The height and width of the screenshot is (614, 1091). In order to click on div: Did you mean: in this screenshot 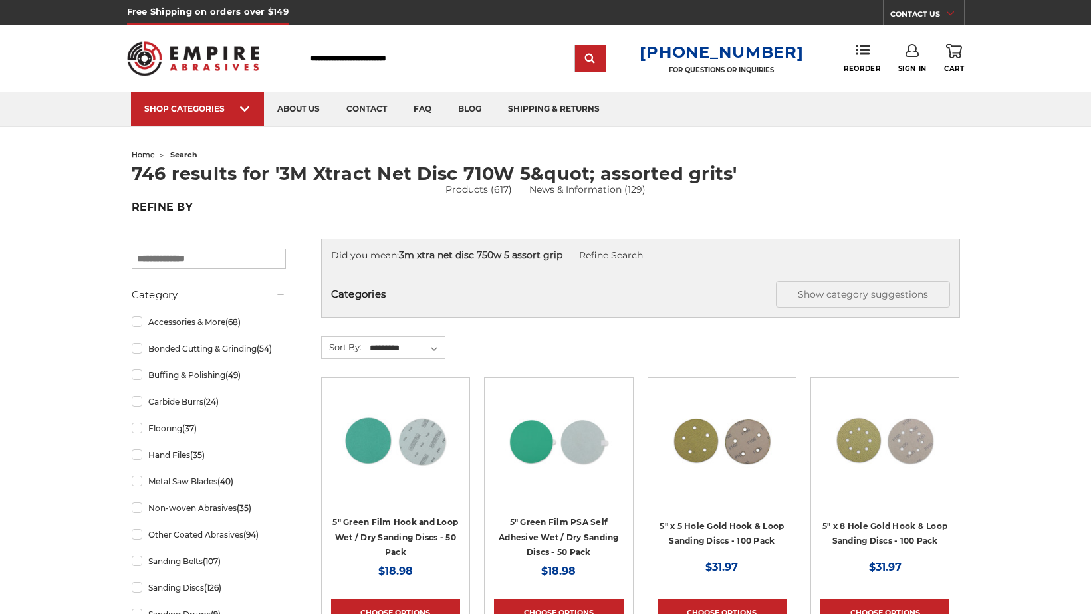, I will do `click(640, 255)`.